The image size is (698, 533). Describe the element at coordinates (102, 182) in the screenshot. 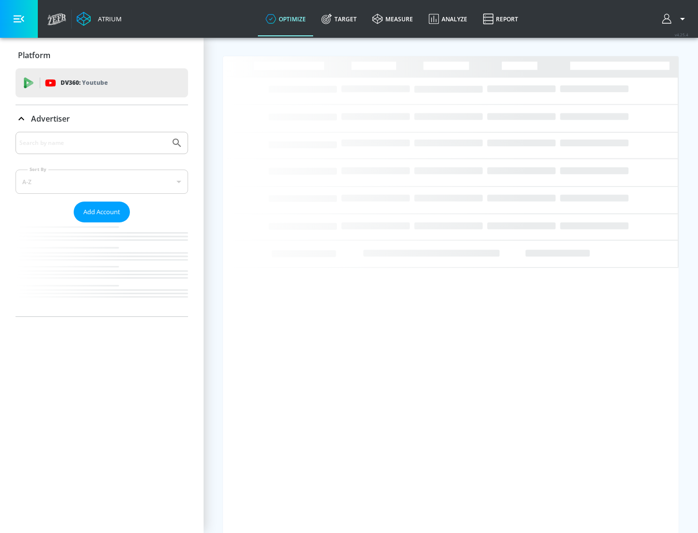

I see `div: A-Z` at that location.